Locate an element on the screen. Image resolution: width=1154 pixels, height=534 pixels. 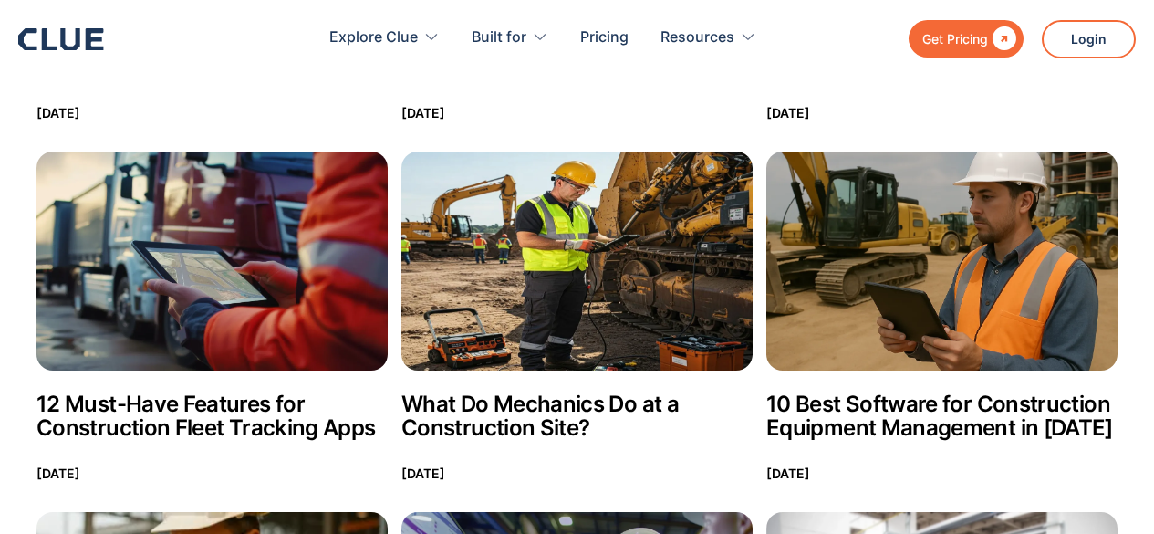
img: 10 Best Software for Construction Equipment Management in 2025 is located at coordinates (942, 261).